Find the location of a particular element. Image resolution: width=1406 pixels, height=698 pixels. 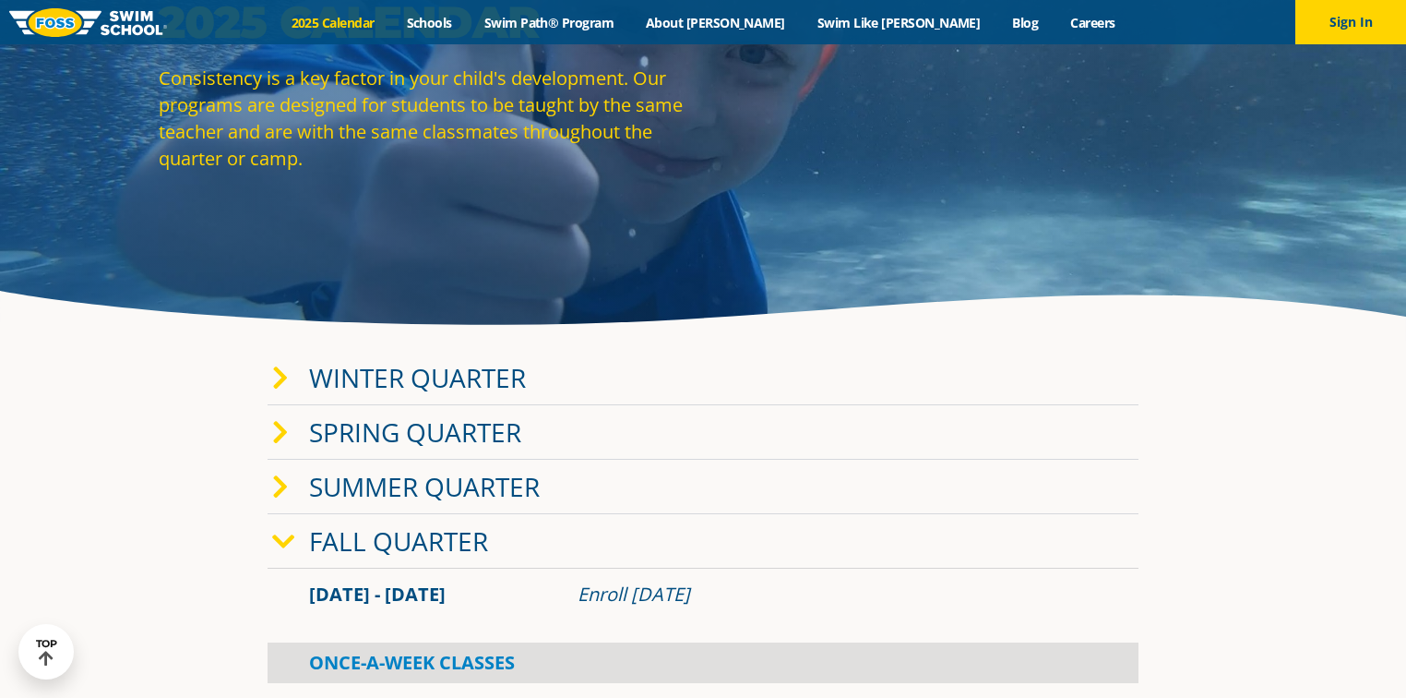

a: Blog is located at coordinates (1025, 22).